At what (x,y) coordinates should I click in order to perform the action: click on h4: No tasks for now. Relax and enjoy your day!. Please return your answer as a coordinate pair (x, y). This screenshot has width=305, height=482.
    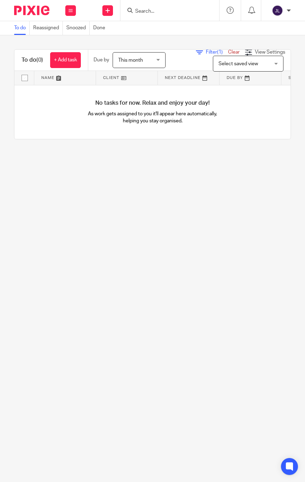
    Looking at the image, I should click on (152, 103).